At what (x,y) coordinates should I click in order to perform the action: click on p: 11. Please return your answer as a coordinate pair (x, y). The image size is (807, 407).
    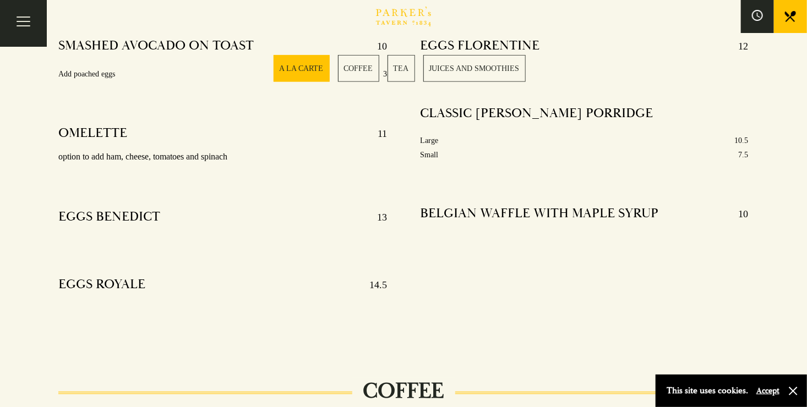
    Looking at the image, I should click on (377, 134).